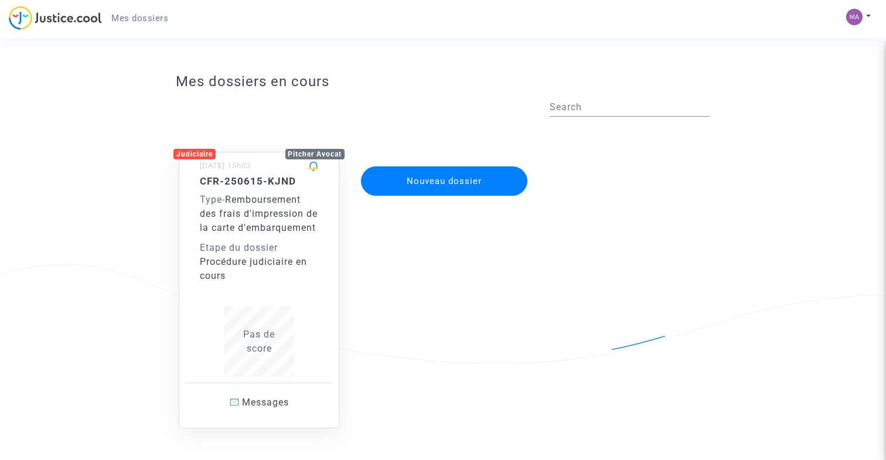 The height and width of the screenshot is (460, 886). Describe the element at coordinates (195, 154) in the screenshot. I see `div: Judiciaire` at that location.